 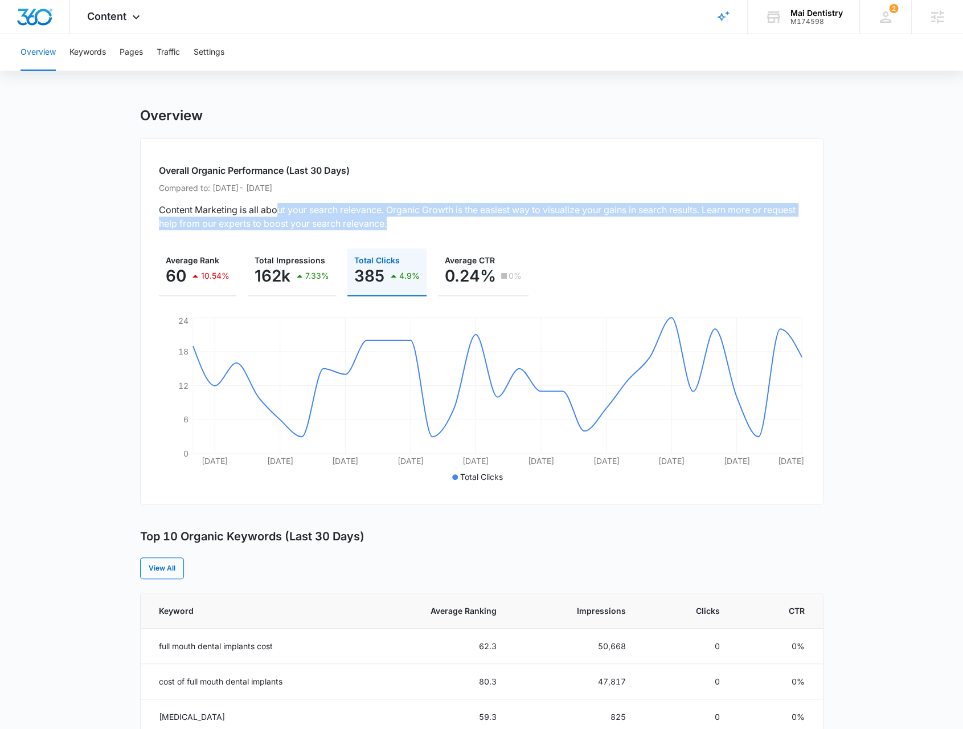 What do you see at coordinates (252, 536) in the screenshot?
I see `h3: Top 10 Organic Keywords (Last 30 Days)` at bounding box center [252, 536].